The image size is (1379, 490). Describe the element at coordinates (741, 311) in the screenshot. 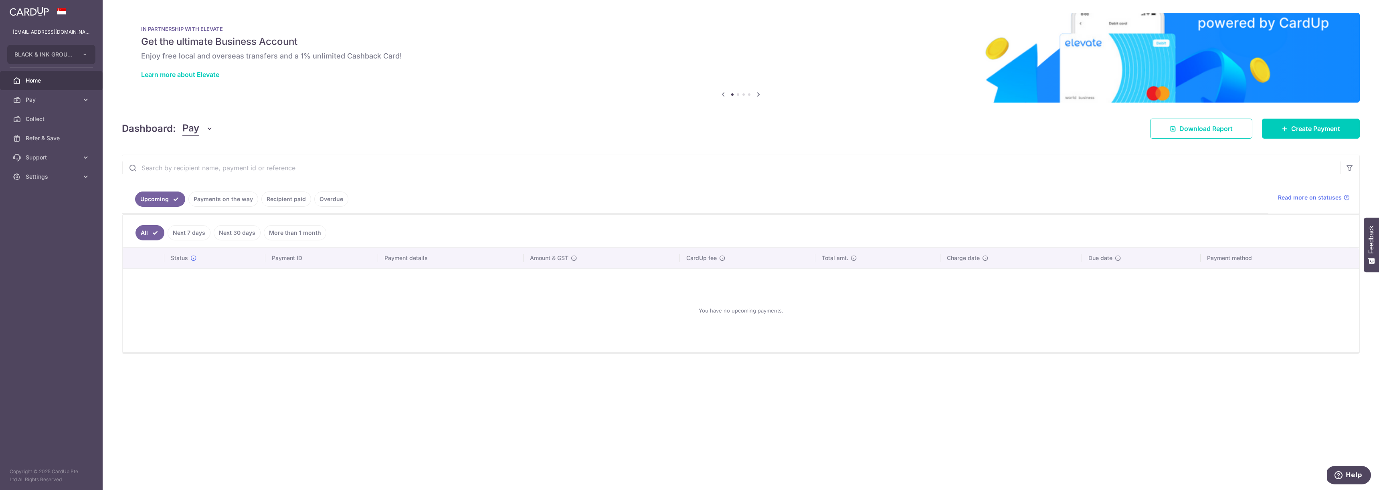

I see `div: You have no upcoming payments.` at that location.